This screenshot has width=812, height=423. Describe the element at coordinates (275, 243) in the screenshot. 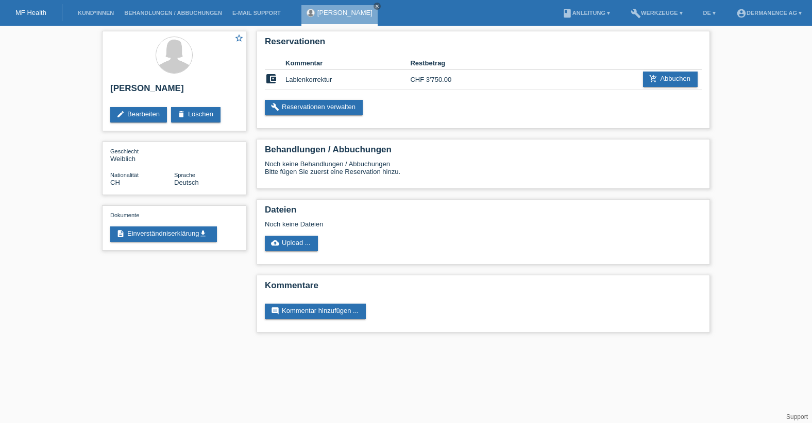

I see `i: cloud_upload` at that location.